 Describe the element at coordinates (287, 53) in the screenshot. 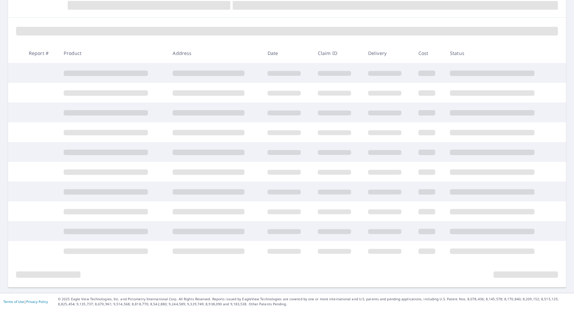

I see `th: Date` at that location.